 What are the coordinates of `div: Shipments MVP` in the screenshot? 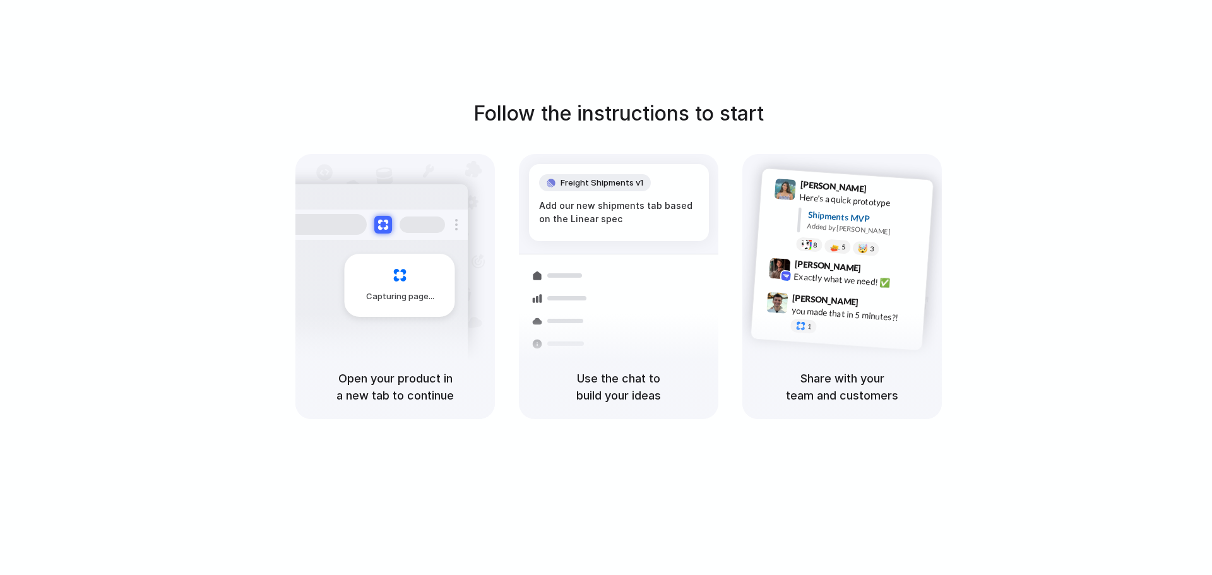 It's located at (865, 218).